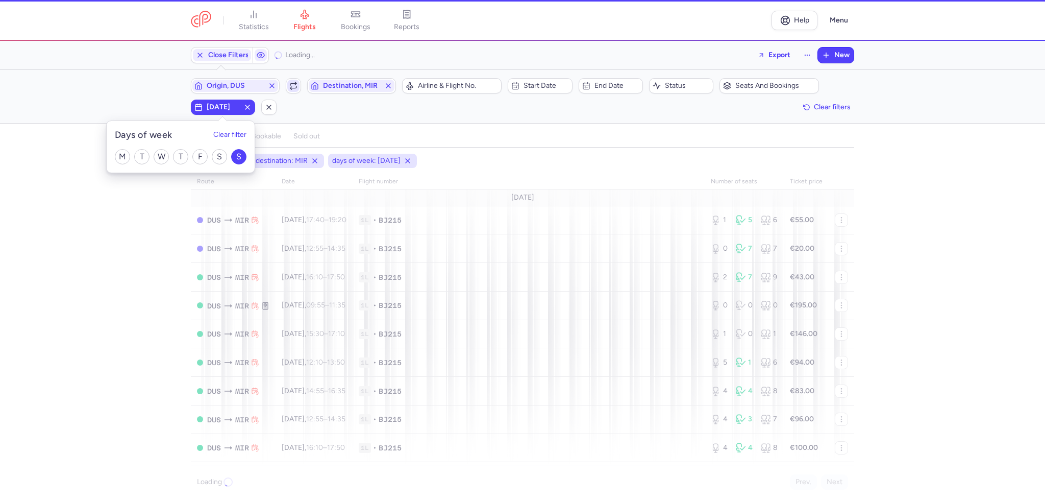  I want to click on a: bookings, so click(356, 20).